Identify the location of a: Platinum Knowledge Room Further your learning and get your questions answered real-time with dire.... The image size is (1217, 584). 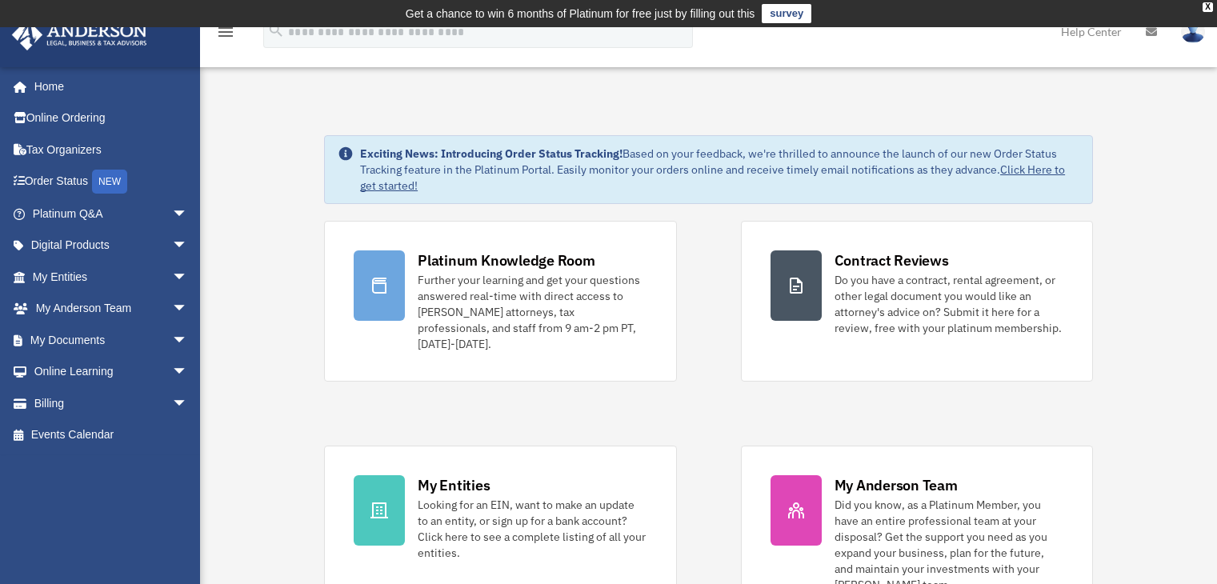
(500, 301).